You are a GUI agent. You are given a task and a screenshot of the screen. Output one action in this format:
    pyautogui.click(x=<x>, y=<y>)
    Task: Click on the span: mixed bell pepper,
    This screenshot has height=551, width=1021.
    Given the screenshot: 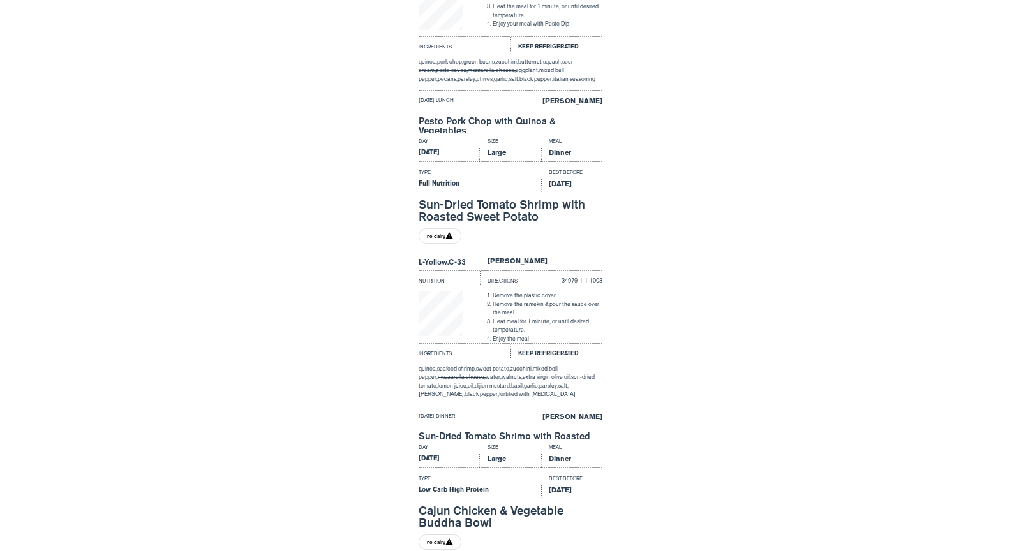 What is the action you would take?
    pyautogui.click(x=491, y=75)
    